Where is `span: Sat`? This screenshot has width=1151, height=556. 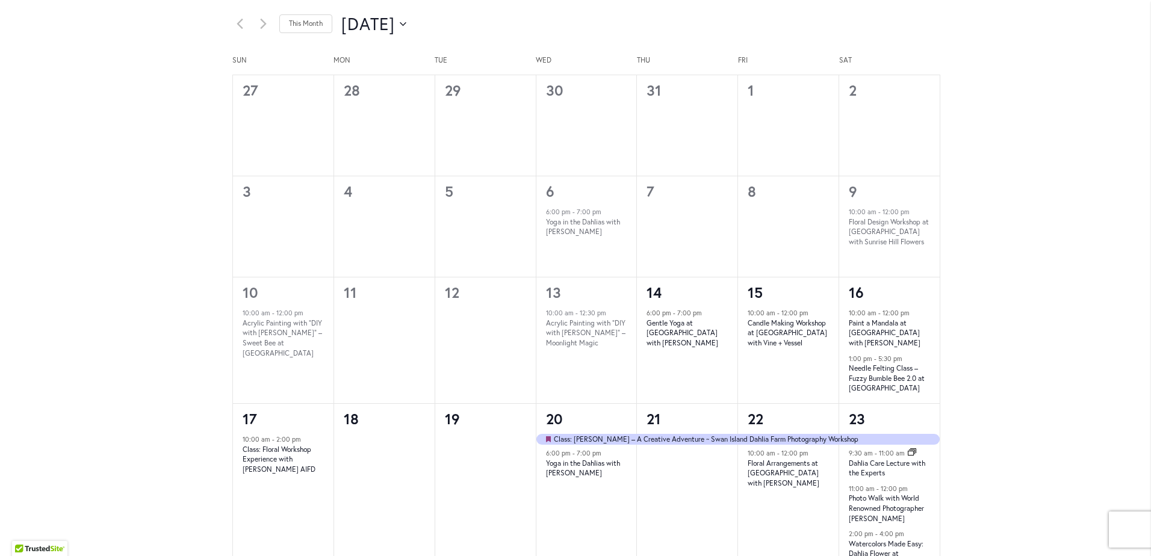
span: Sat is located at coordinates (890, 60).